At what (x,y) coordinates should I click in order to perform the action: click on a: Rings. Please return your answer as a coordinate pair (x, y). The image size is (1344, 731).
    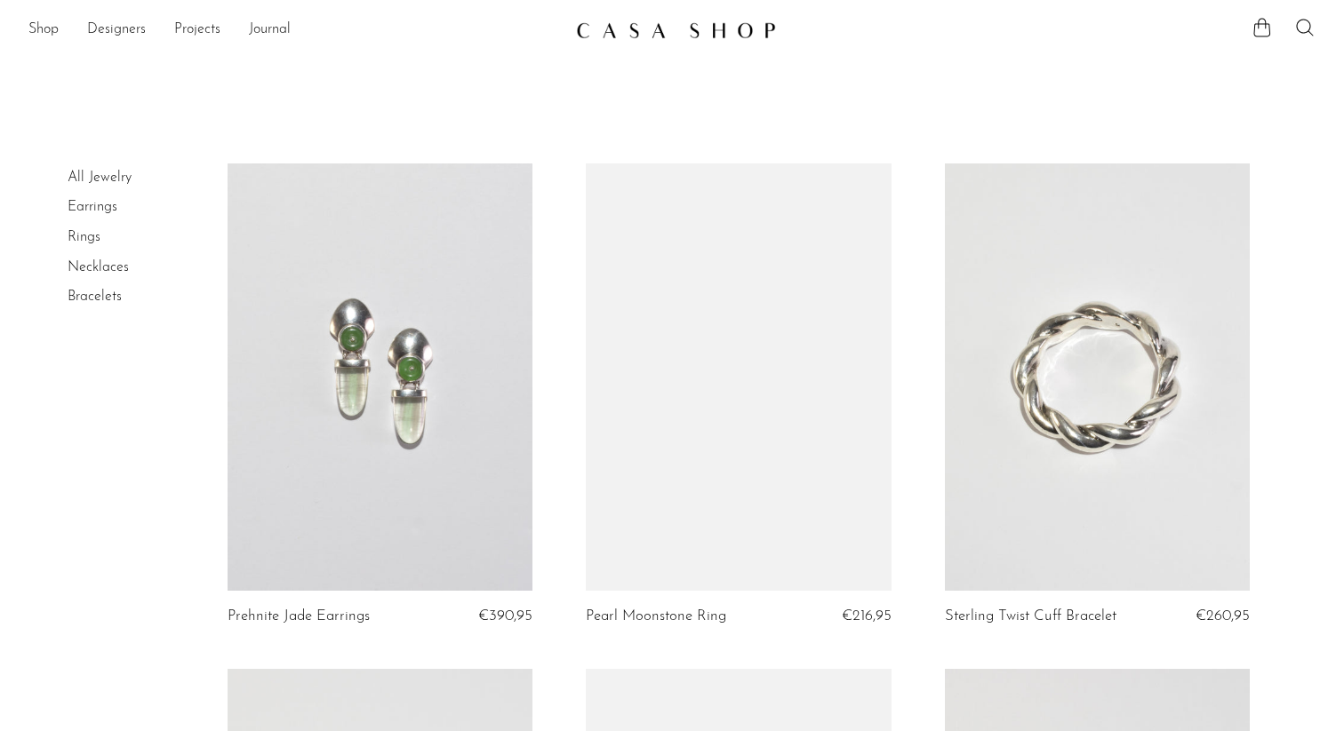
    Looking at the image, I should click on (84, 237).